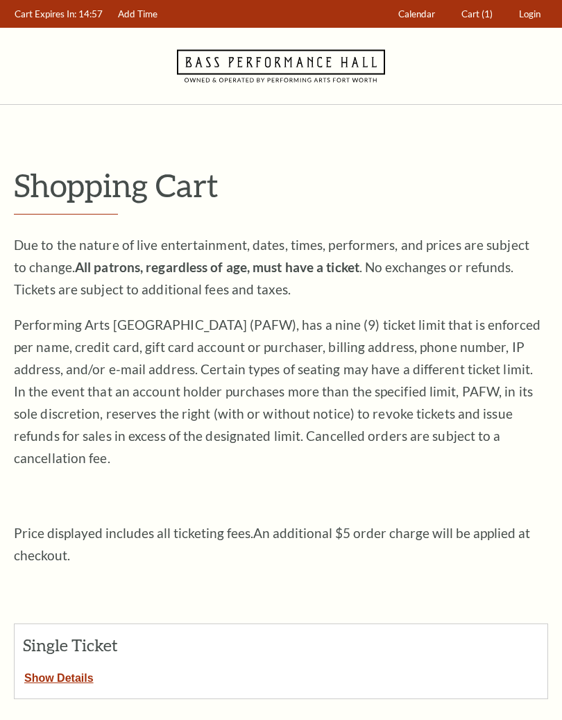 This screenshot has width=562, height=720. I want to click on span: Cart, so click(471, 14).